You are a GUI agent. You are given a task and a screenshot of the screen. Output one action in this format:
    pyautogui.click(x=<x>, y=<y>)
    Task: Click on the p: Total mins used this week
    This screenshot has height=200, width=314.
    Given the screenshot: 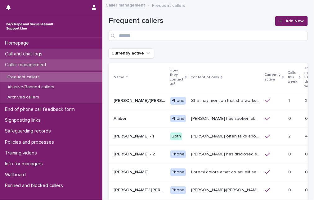 What is the action you would take?
    pyautogui.click(x=309, y=78)
    